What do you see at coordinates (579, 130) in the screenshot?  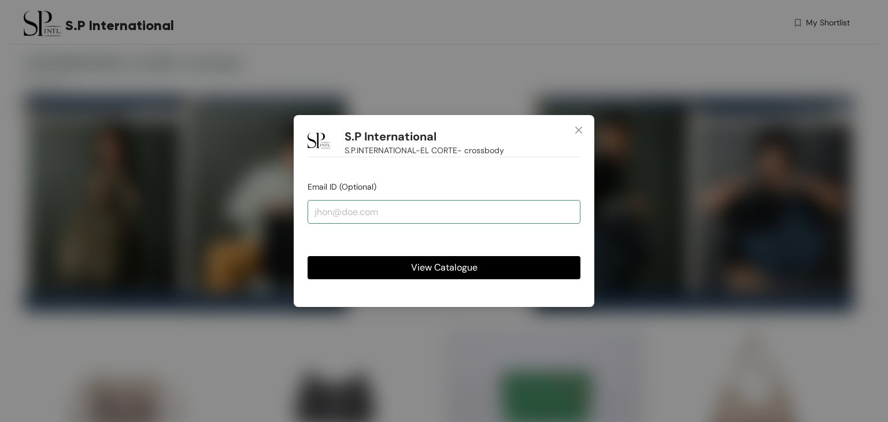 I see `span: close` at bounding box center [579, 130].